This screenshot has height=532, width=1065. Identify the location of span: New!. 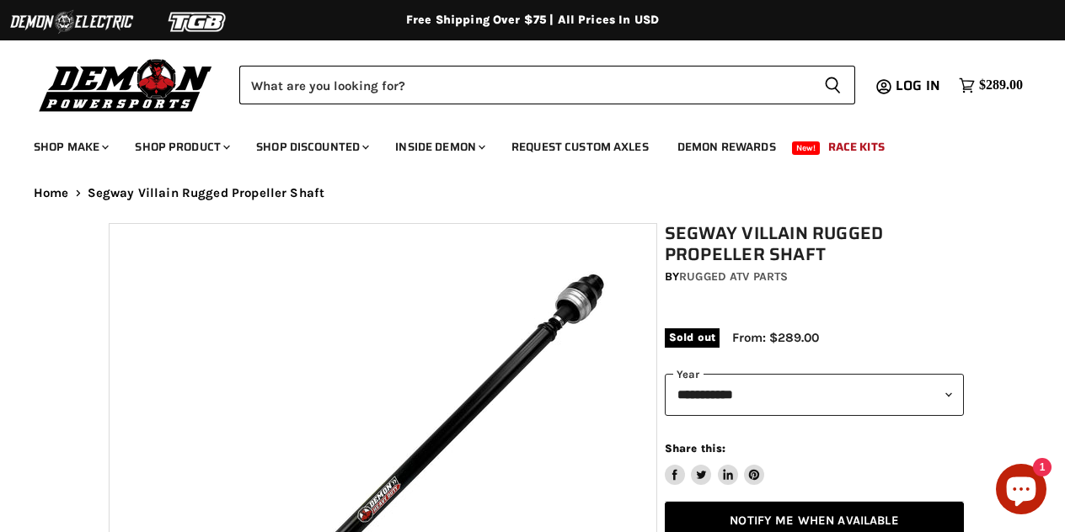
(806, 148).